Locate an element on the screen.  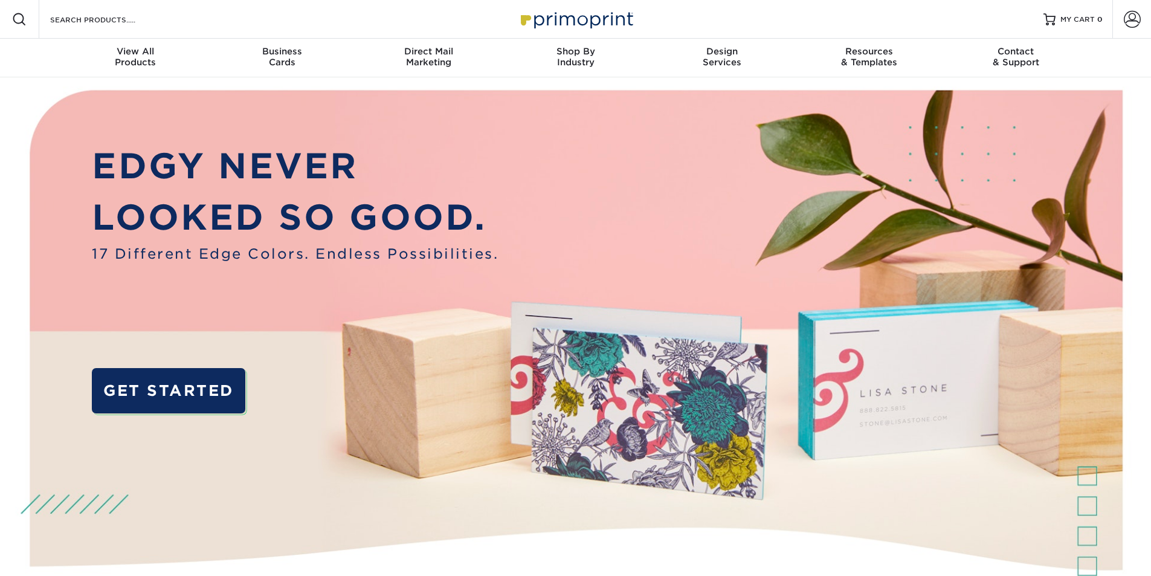
span: Contact is located at coordinates (1016, 51).